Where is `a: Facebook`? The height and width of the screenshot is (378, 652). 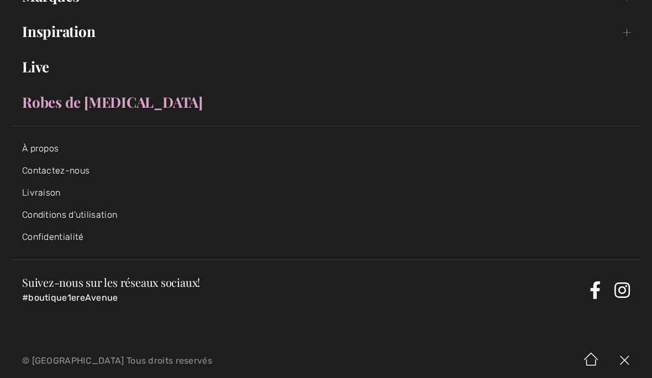
a: Facebook is located at coordinates (595, 290).